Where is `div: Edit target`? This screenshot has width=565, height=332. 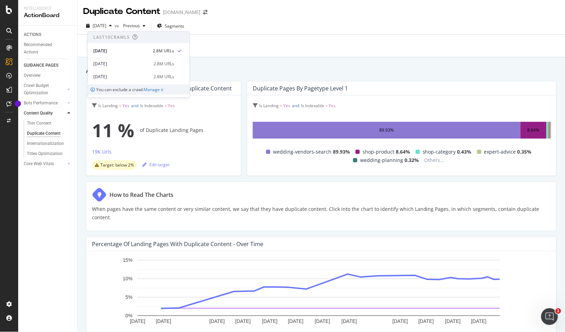
div: Edit target is located at coordinates (156, 165).